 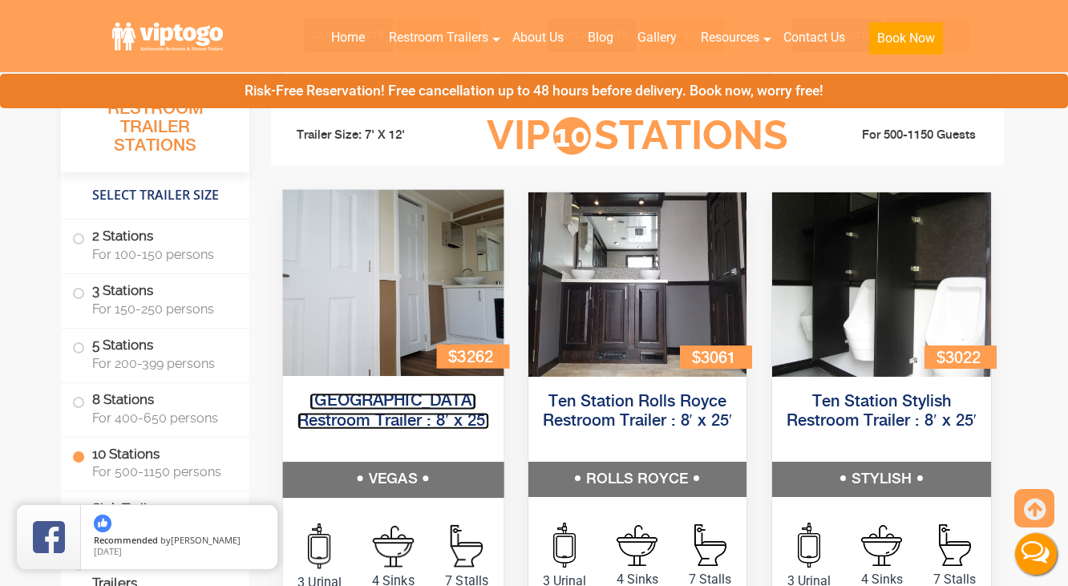 I want to click on span: For 150-250 persons, so click(x=161, y=309).